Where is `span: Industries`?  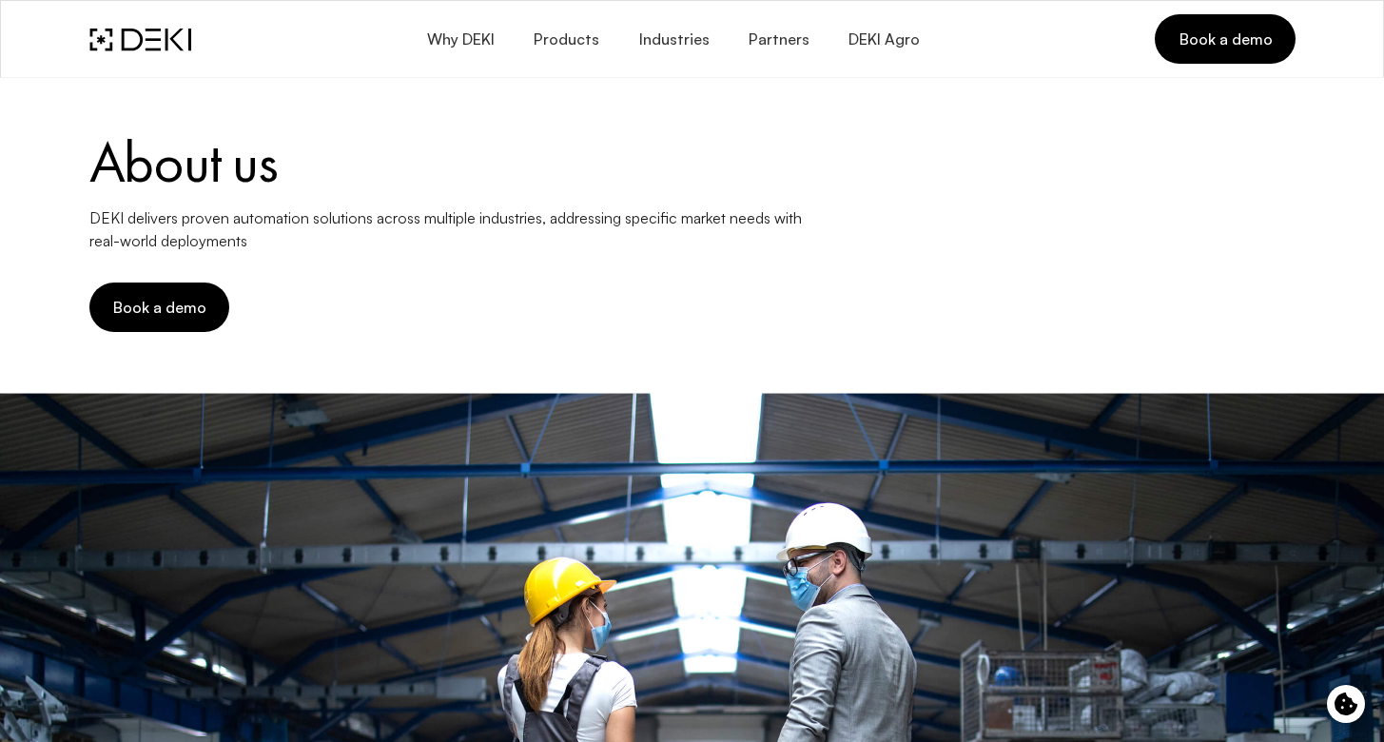 span: Industries is located at coordinates (672, 39).